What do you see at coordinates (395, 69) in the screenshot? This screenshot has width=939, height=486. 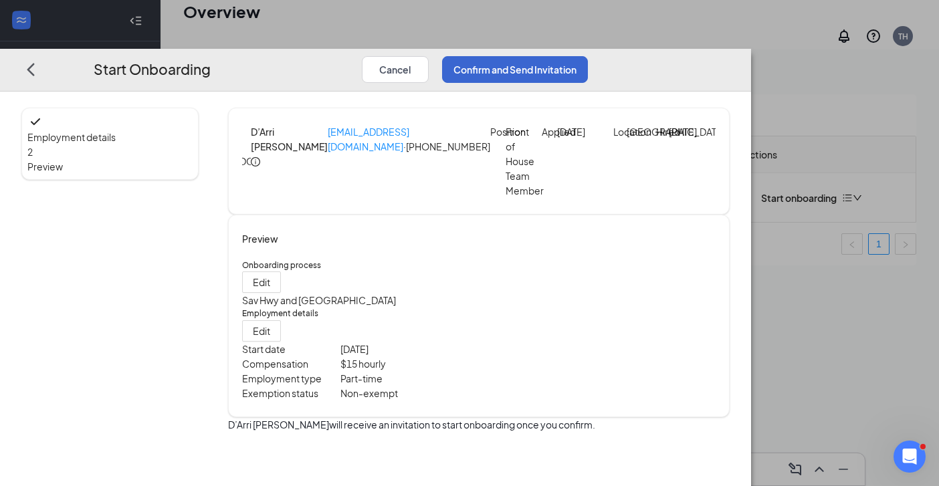 I see `button: Cancel` at bounding box center [395, 69].